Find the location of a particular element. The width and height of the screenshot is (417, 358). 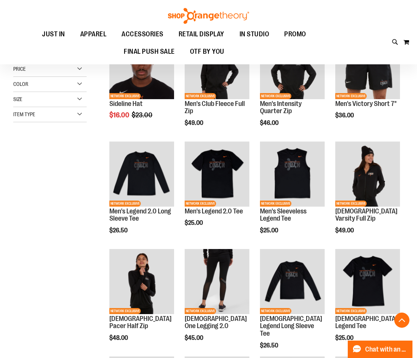

span: APPAREL is located at coordinates (93, 34).